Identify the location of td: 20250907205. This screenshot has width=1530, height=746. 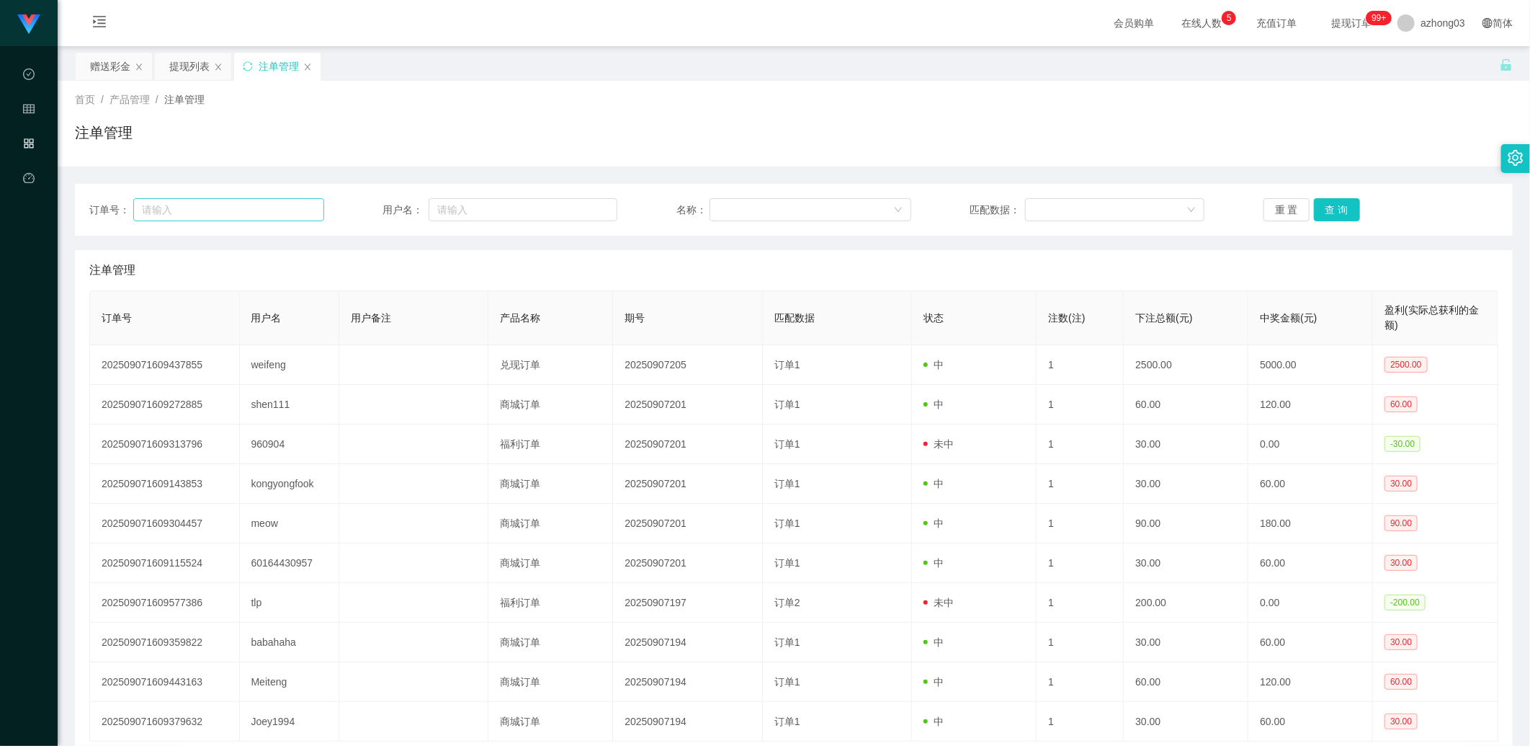
(688, 365).